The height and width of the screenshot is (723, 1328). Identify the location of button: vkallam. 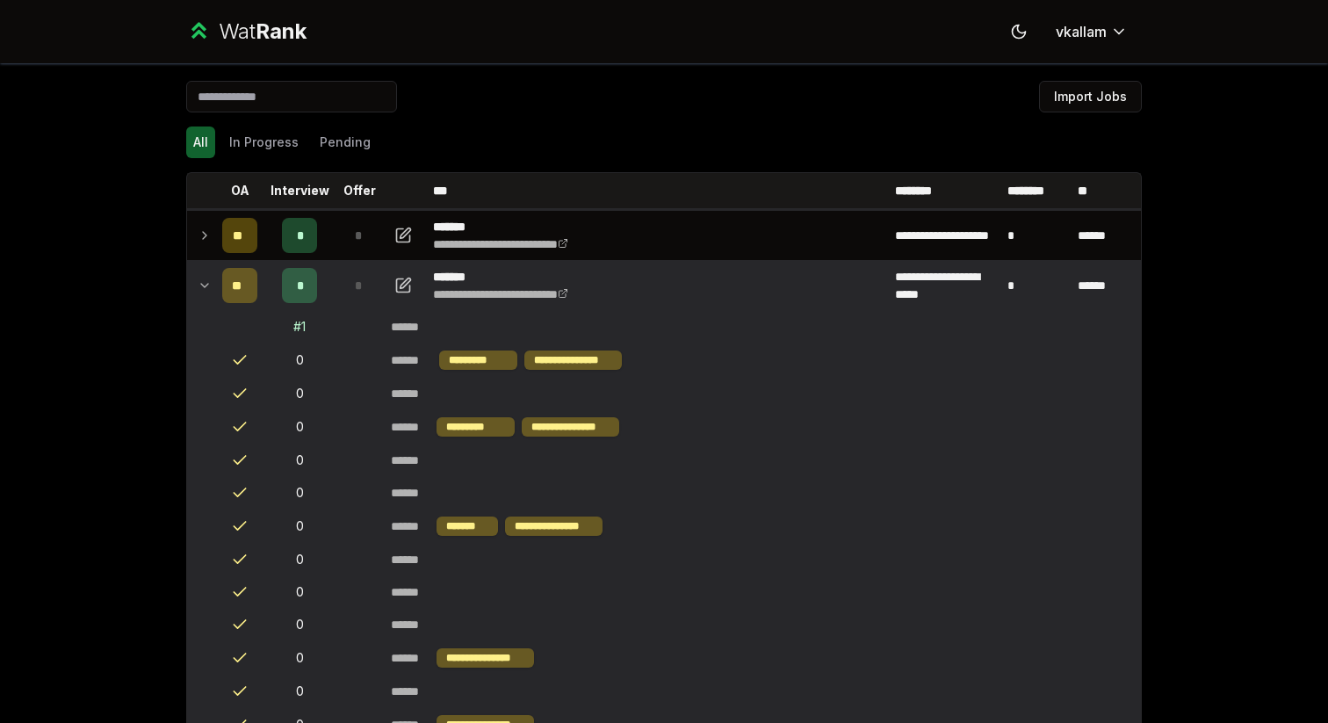
(1092, 32).